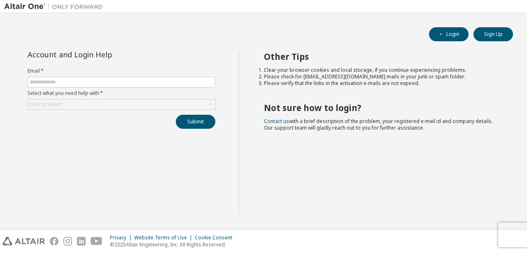 Image resolution: width=527 pixels, height=253 pixels. What do you see at coordinates (196, 122) in the screenshot?
I see `button: Submit` at bounding box center [196, 122].